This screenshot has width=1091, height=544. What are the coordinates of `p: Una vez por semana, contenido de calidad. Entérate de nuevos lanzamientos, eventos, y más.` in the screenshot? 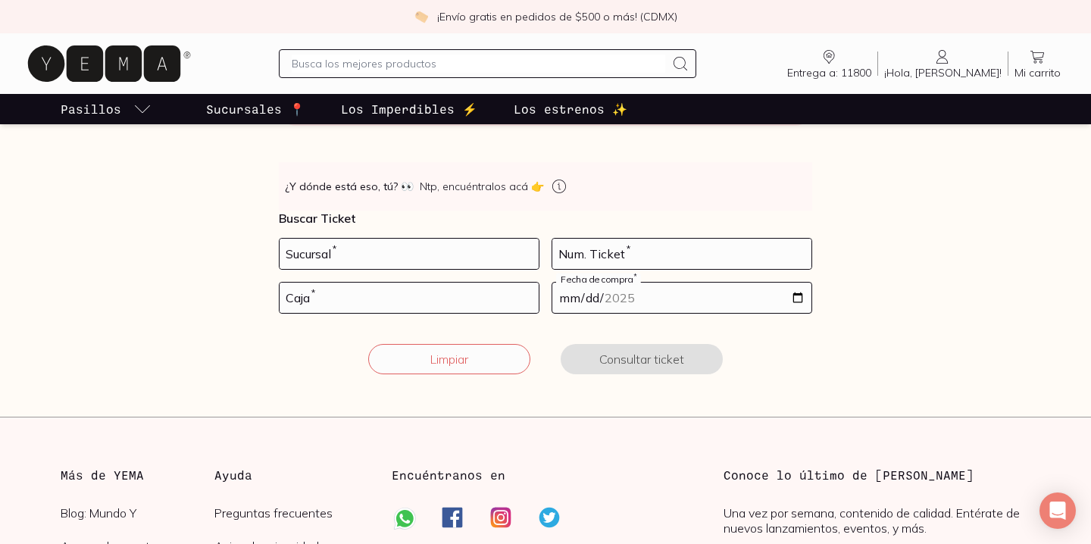 It's located at (877, 521).